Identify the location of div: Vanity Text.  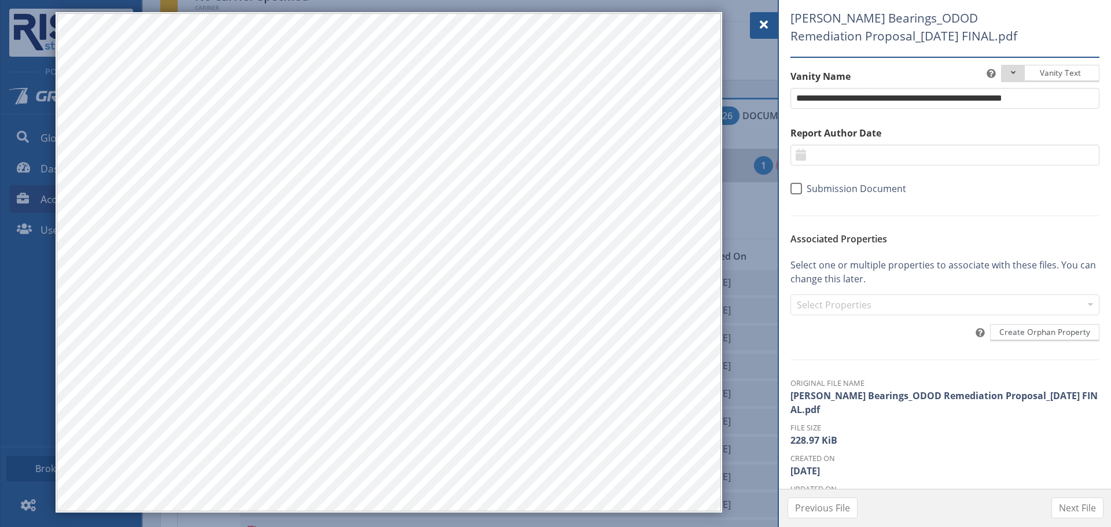
(1050, 73).